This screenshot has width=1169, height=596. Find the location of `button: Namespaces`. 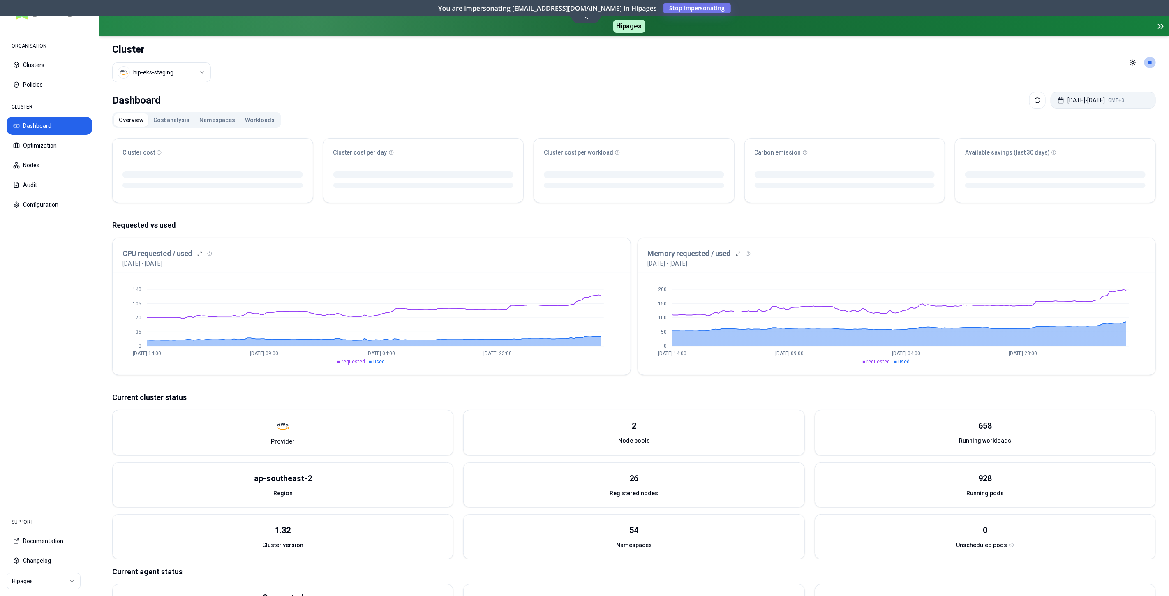

button: Namespaces is located at coordinates (217, 120).